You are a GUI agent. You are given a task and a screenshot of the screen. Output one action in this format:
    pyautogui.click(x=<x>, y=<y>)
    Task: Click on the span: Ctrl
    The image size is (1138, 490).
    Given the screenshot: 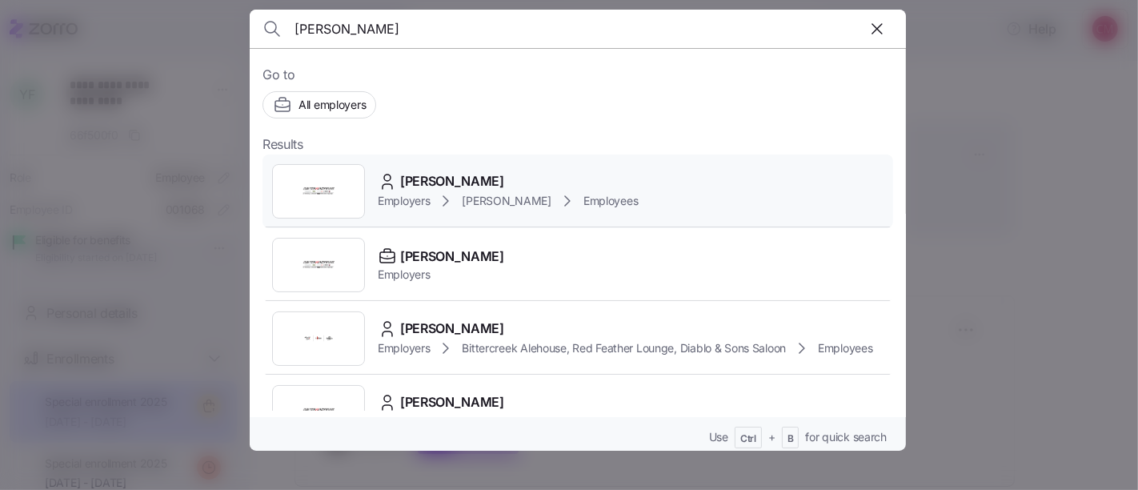 What is the action you would take?
    pyautogui.click(x=749, y=439)
    